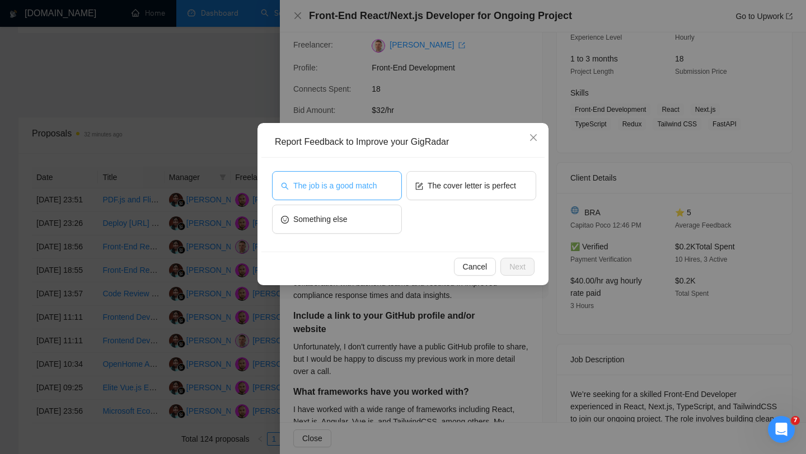  I want to click on span: The job is a good match, so click(335, 186).